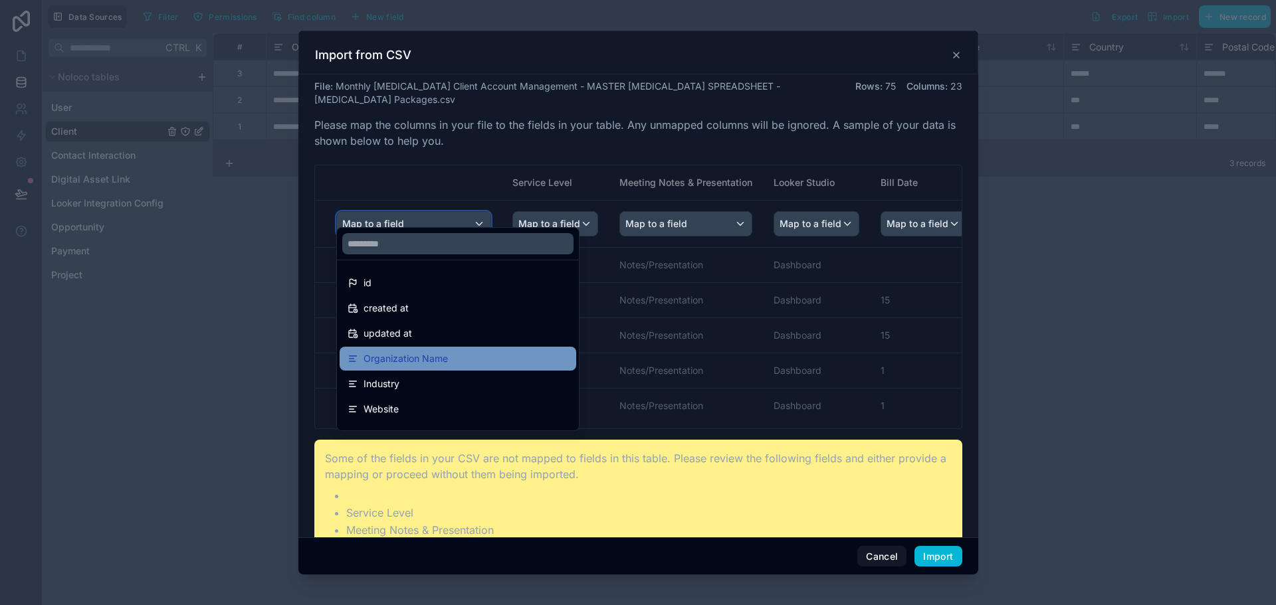  Describe the element at coordinates (381, 409) in the screenshot. I see `span: Website` at that location.